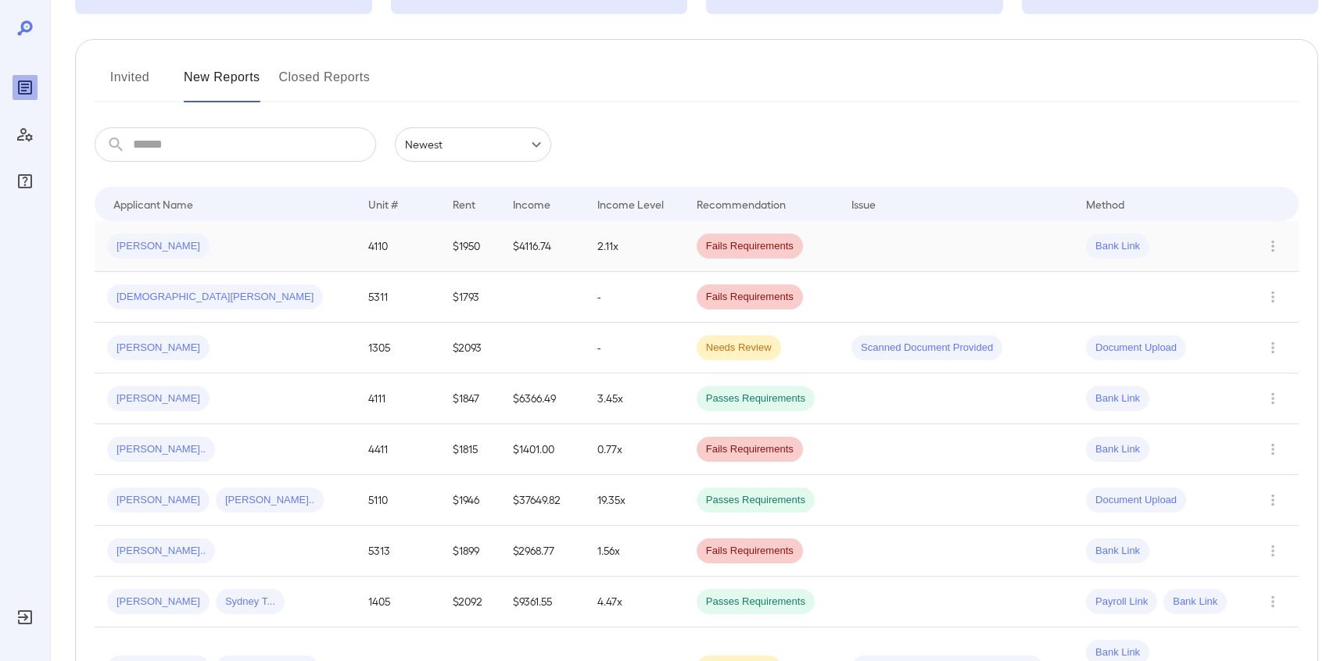 The height and width of the screenshot is (661, 1337). I want to click on td: 5110, so click(398, 500).